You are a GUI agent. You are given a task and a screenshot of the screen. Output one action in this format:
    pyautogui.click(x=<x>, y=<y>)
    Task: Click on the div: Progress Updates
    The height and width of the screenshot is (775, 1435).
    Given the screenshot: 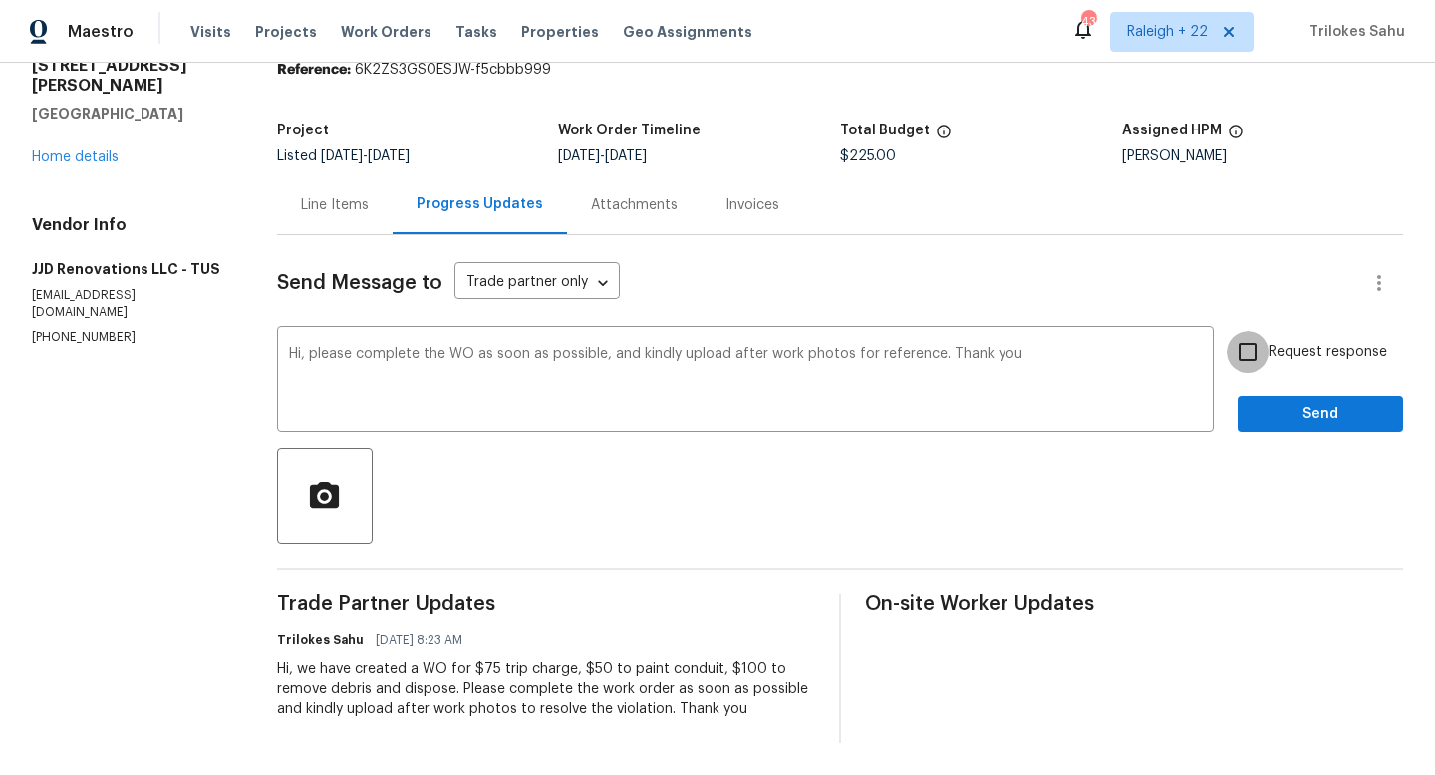 What is the action you would take?
    pyautogui.click(x=479, y=204)
    